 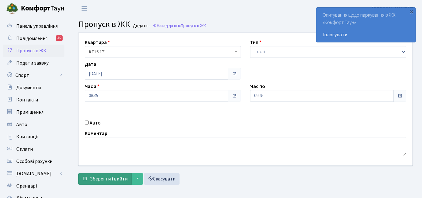 I want to click on span: Квитанції, so click(x=27, y=137).